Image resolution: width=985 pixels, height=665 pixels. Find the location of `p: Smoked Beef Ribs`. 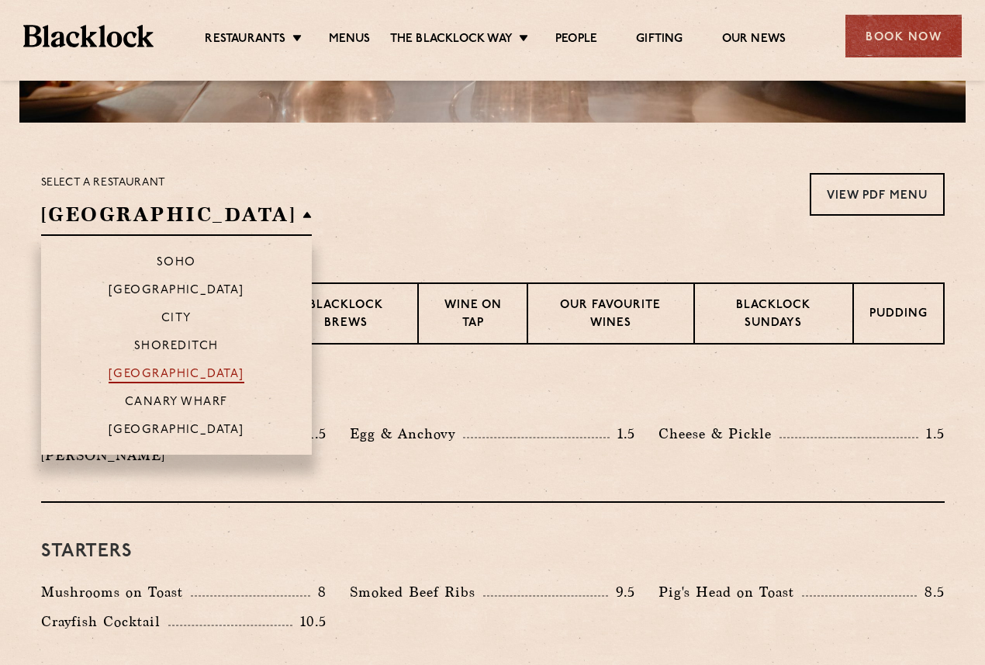

p: Smoked Beef Ribs is located at coordinates (417, 592).